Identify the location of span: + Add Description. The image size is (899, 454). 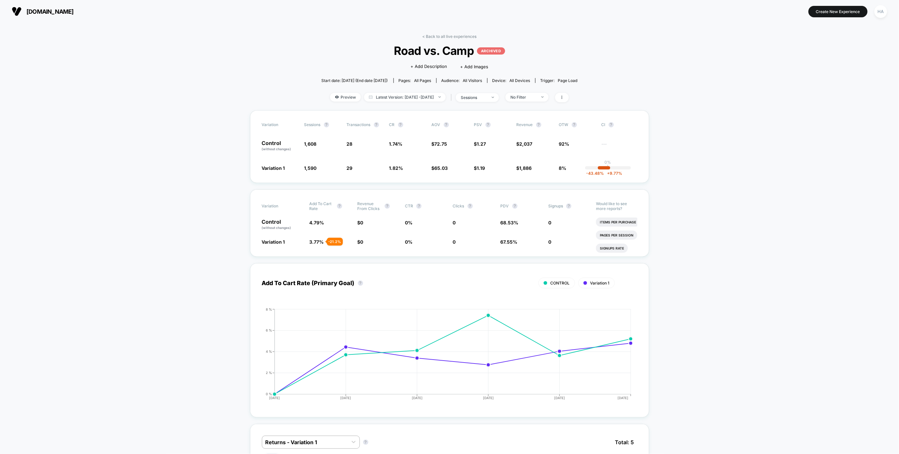
(429, 67).